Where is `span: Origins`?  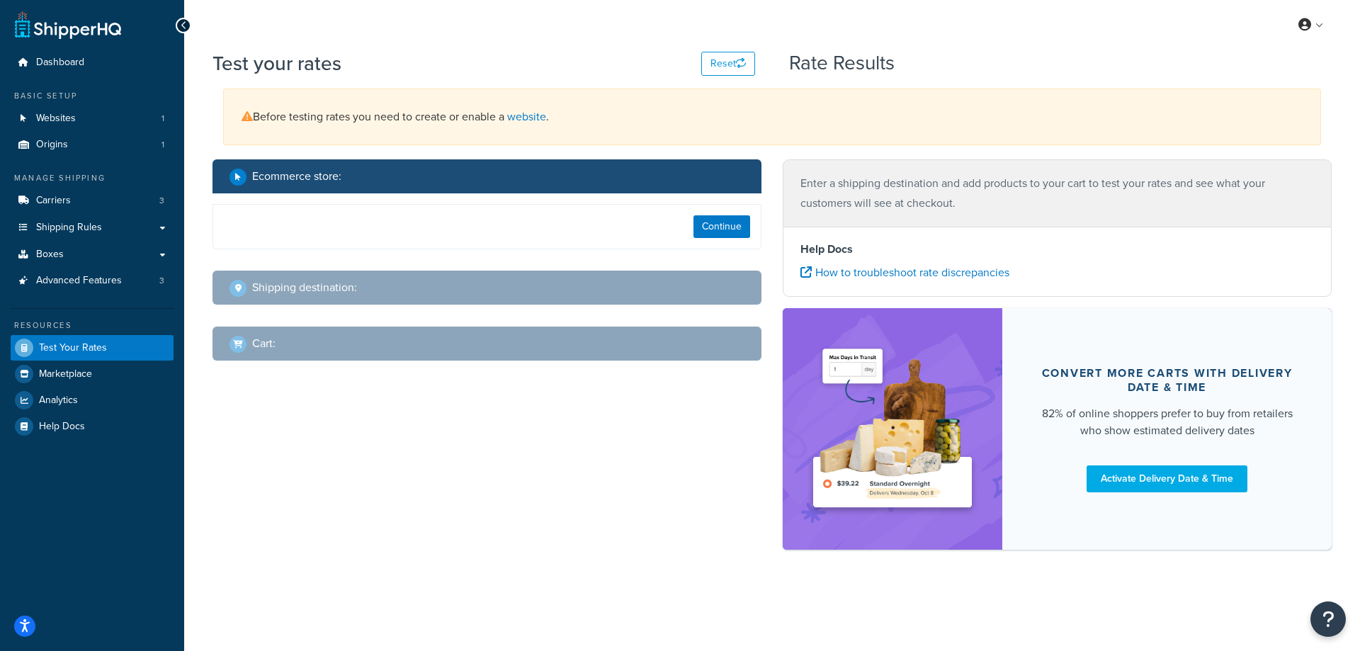 span: Origins is located at coordinates (52, 144).